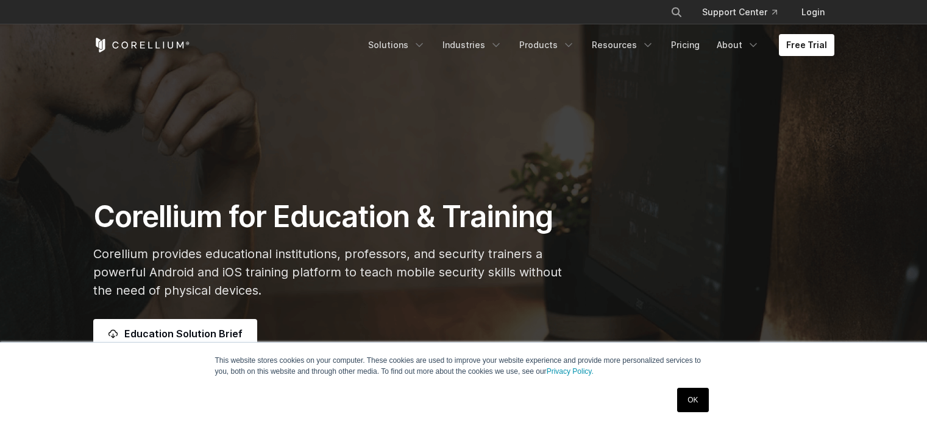 This screenshot has width=927, height=428. I want to click on a: OK, so click(692, 400).